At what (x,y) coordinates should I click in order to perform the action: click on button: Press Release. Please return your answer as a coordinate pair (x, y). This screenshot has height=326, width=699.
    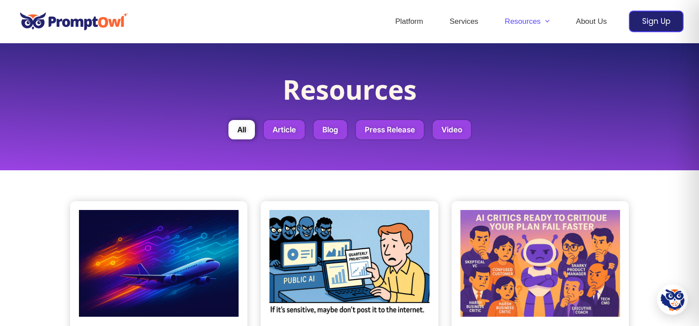
    Looking at the image, I should click on (390, 130).